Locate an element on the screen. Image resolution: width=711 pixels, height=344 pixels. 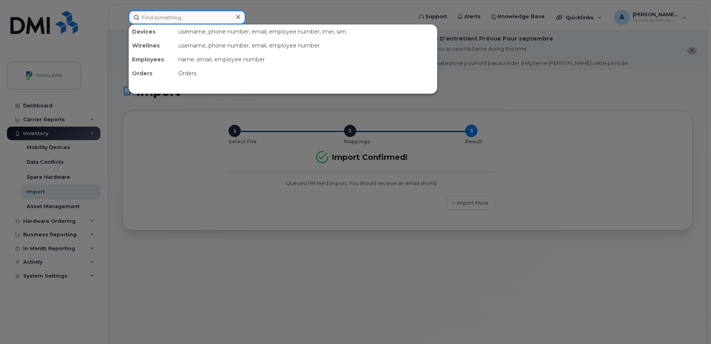
div: name, email, employee number is located at coordinates (306, 59).